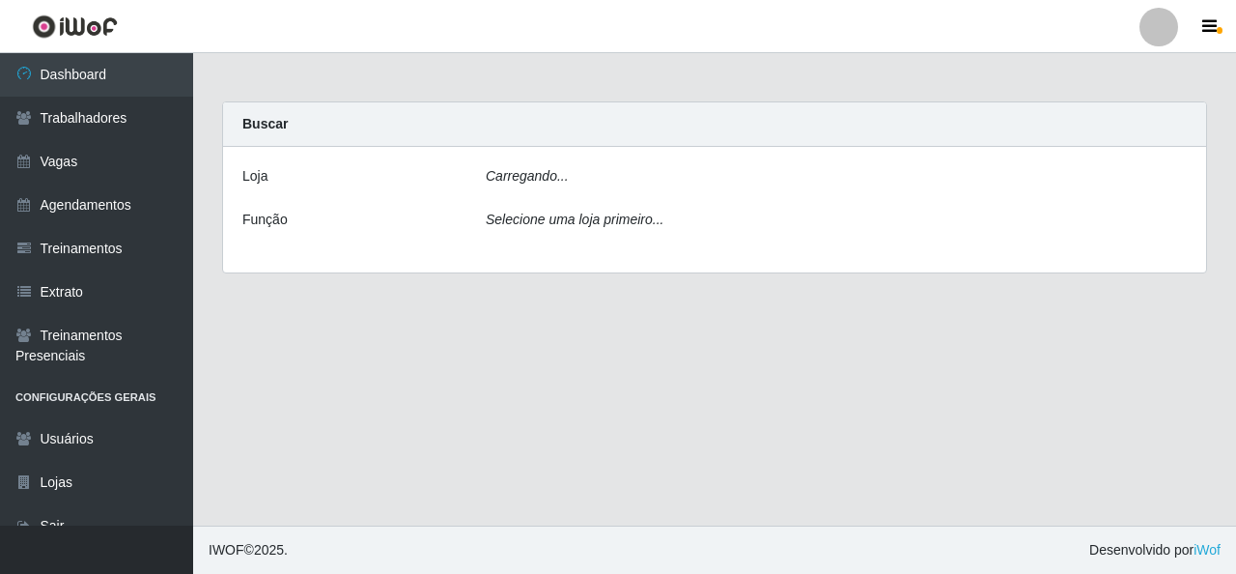 Image resolution: width=1236 pixels, height=574 pixels. I want to click on span: © 2025 ., so click(248, 550).